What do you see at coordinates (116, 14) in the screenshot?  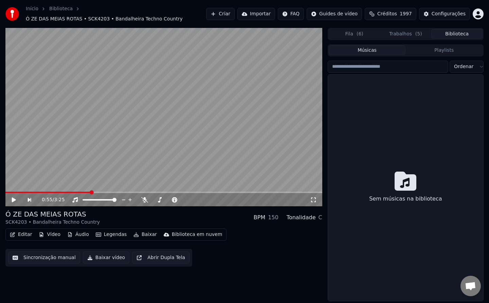 I see `nav: breadcrumb` at bounding box center [116, 14].